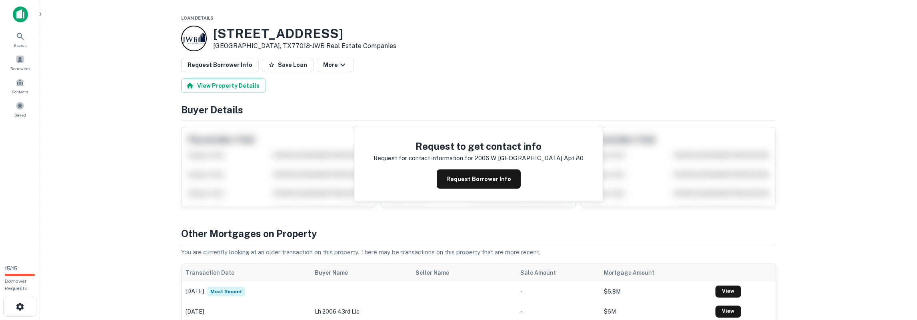 This screenshot has height=320, width=917. What do you see at coordinates (464, 272) in the screenshot?
I see `th: Seller Name` at bounding box center [464, 272].